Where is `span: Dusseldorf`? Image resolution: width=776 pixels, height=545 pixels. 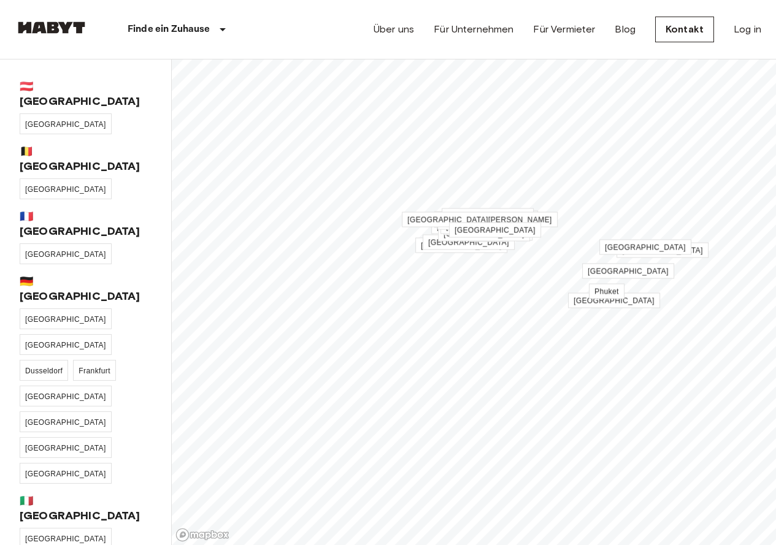 span: Dusseldorf is located at coordinates (44, 371).